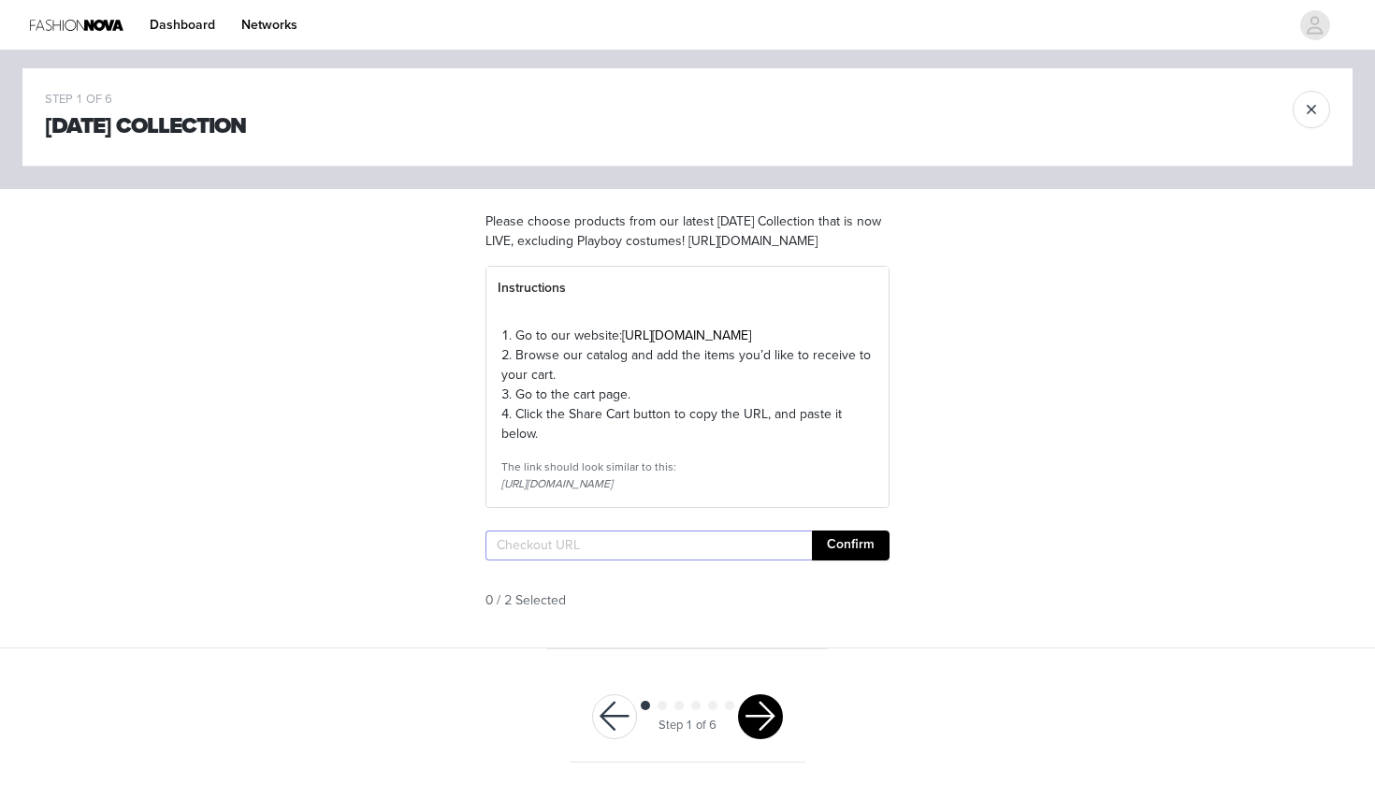 This screenshot has height=785, width=1375. What do you see at coordinates (687, 467) in the screenshot?
I see `div: The link should look similar to this:` at bounding box center [687, 467].